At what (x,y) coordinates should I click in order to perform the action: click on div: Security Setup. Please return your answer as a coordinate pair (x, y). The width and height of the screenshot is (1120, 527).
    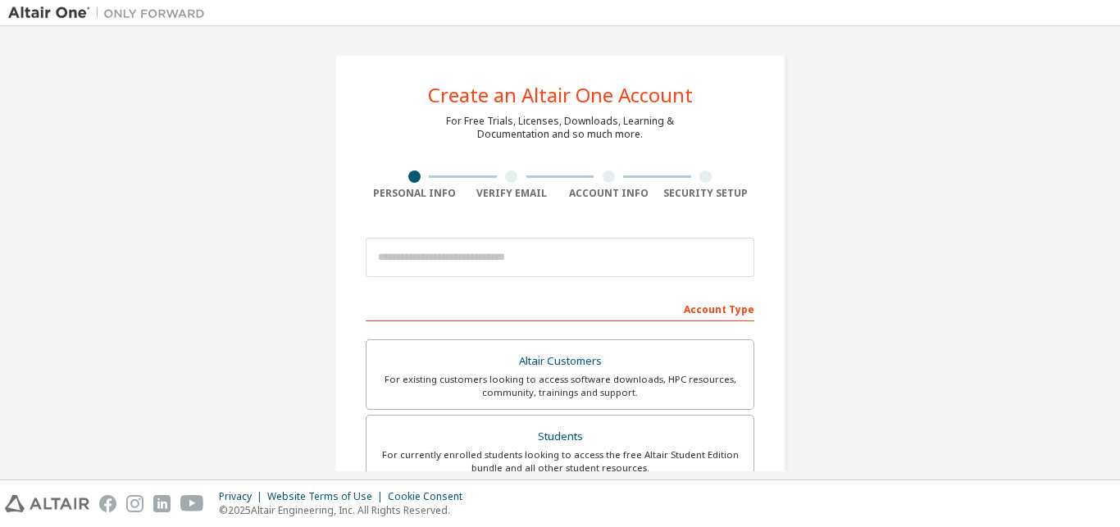
    Looking at the image, I should click on (706, 193).